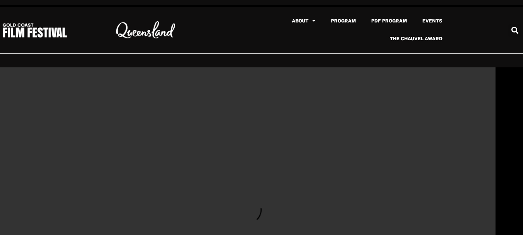 This screenshot has height=235, width=523. Describe the element at coordinates (304, 21) in the screenshot. I see `a: About` at that location.